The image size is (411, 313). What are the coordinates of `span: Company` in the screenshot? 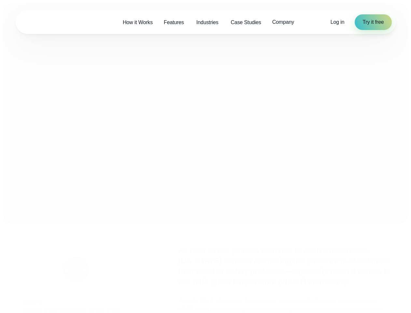 It's located at (283, 22).